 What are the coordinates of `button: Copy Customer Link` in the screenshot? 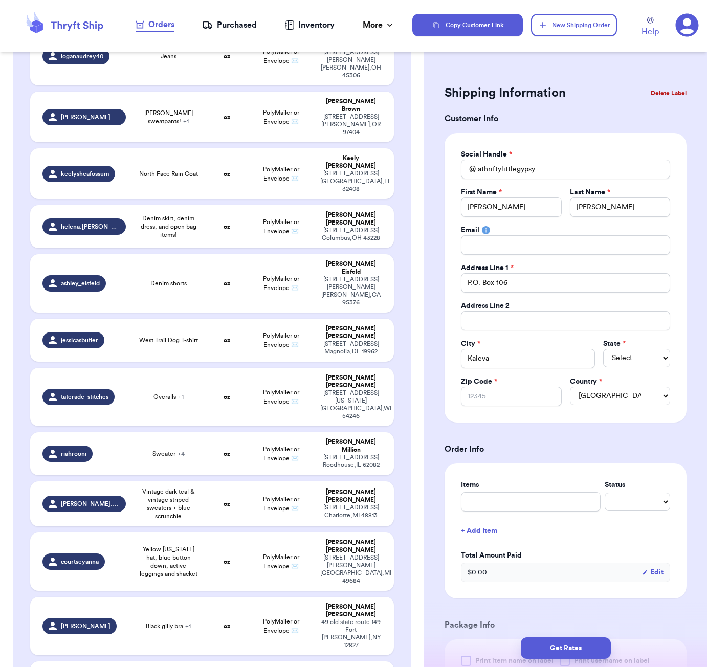 It's located at (468, 25).